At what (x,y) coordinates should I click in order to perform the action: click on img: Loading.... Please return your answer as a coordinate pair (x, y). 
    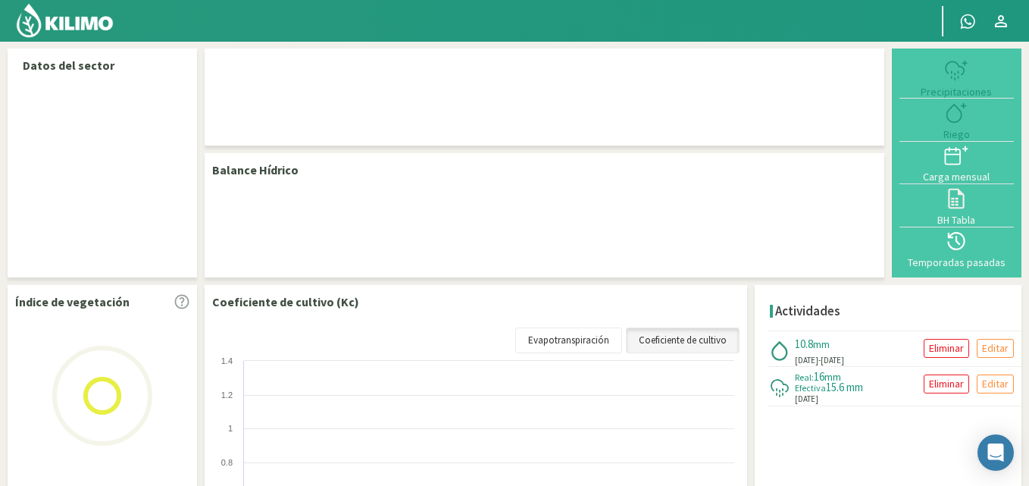
    Looking at the image, I should click on (102, 396).